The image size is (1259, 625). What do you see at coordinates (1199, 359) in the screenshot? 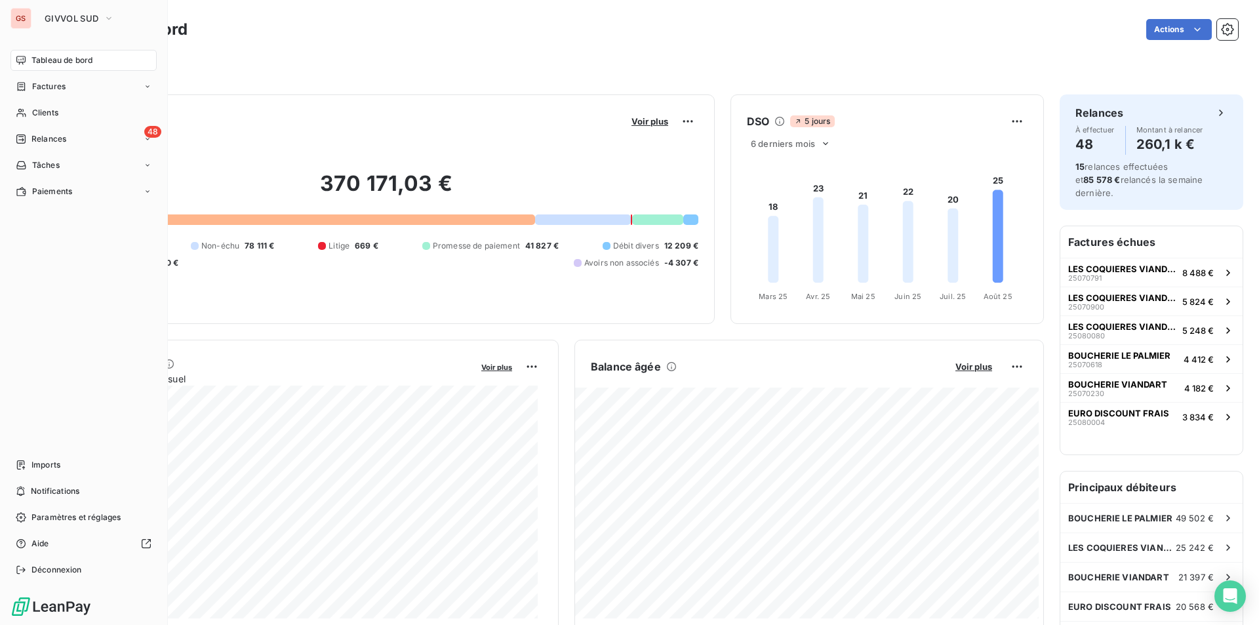
I see `span: 4 412 €` at bounding box center [1199, 359].